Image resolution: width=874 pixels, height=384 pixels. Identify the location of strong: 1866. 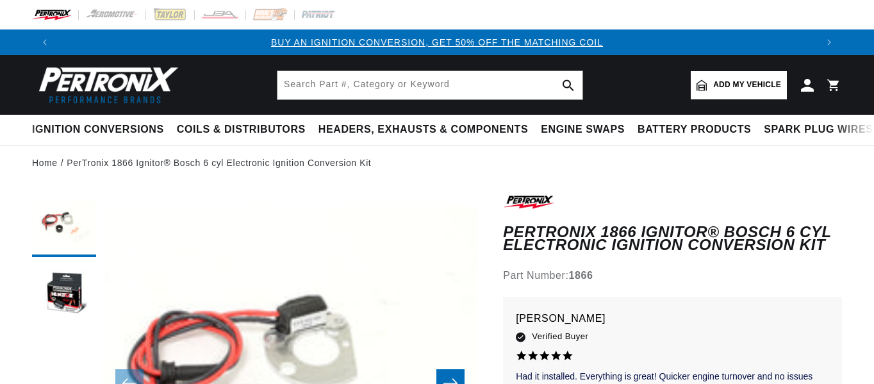
(581, 275).